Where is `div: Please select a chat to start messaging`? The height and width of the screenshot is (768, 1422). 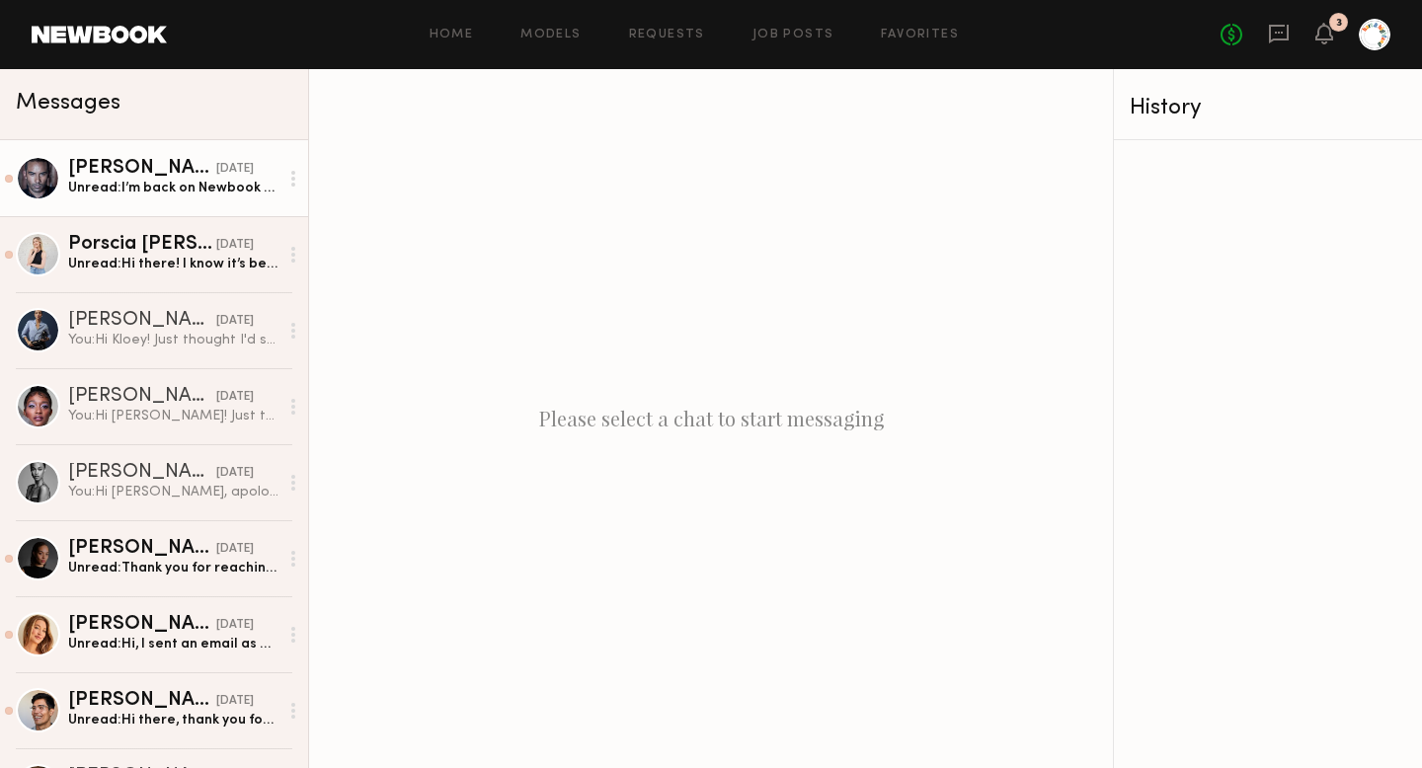
div: Please select a chat to start messaging is located at coordinates (711, 419).